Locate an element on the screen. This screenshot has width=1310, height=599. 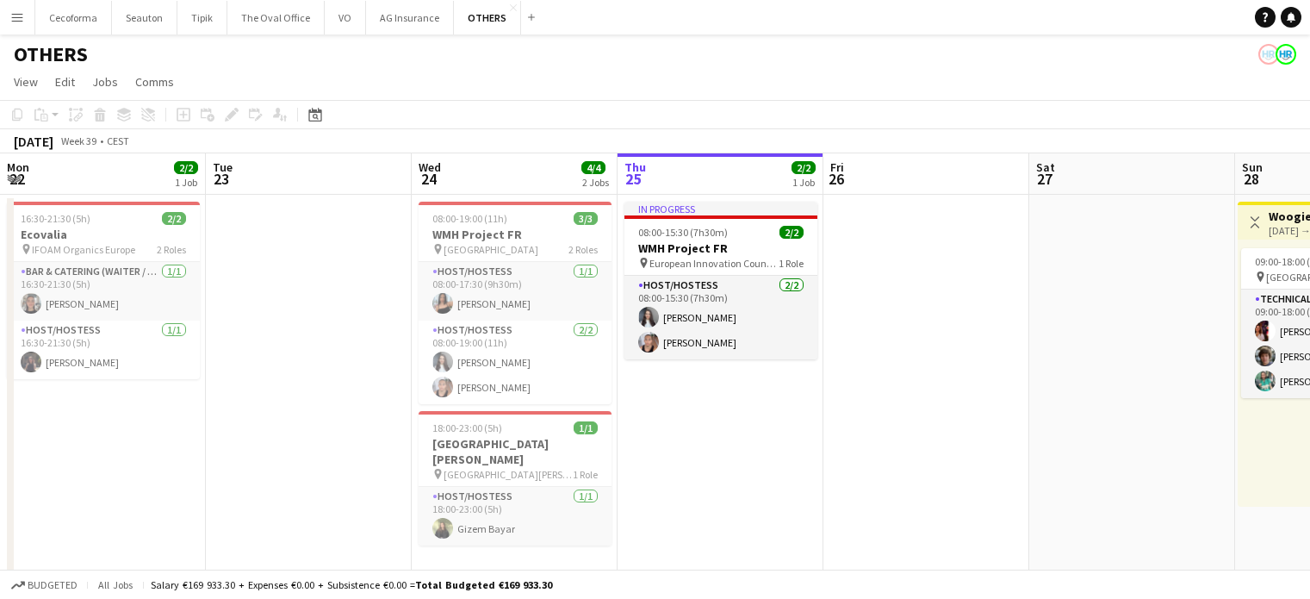
div: In progress08:00-15:30 (7h30m)2/2WMH Project FR European Innovation Council and SMEs Executive Ag... is located at coordinates (721, 280).